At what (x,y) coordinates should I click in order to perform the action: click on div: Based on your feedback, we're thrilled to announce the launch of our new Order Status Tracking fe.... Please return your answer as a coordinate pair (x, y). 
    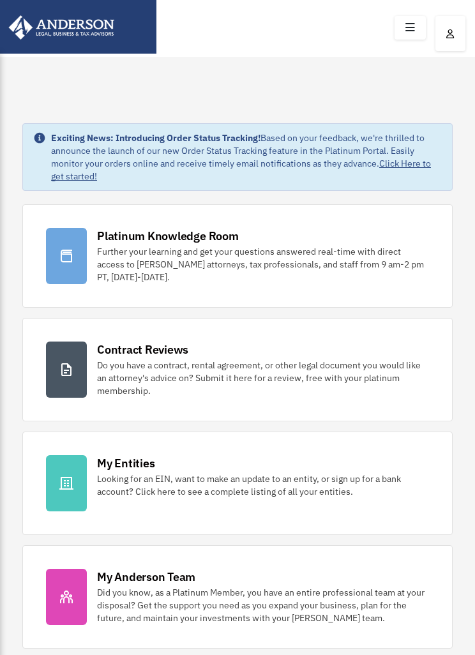
    Looking at the image, I should click on (246, 157).